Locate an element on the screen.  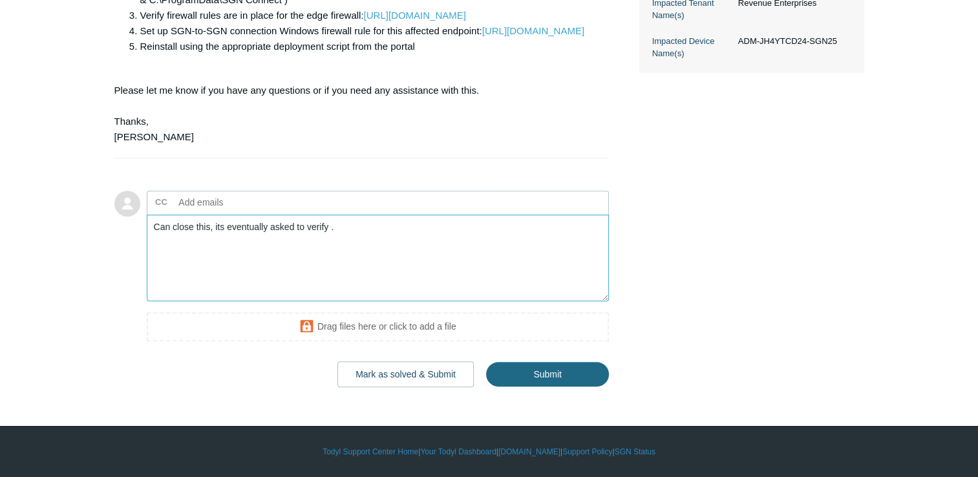
textarea: Add your reply is located at coordinates (378, 258).